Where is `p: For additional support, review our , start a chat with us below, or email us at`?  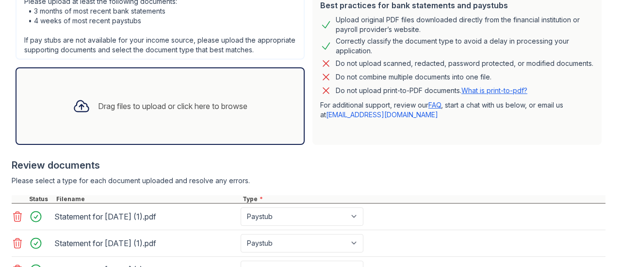
p: For additional support, review our , start a chat with us below, or email us at is located at coordinates (457, 110).